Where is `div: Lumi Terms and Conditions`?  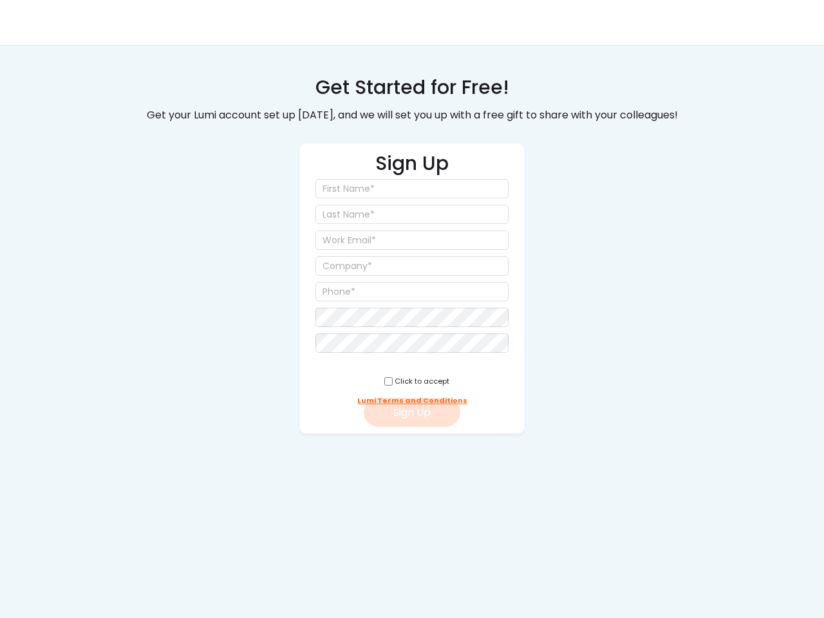
div: Lumi Terms and Conditions is located at coordinates (412, 400).